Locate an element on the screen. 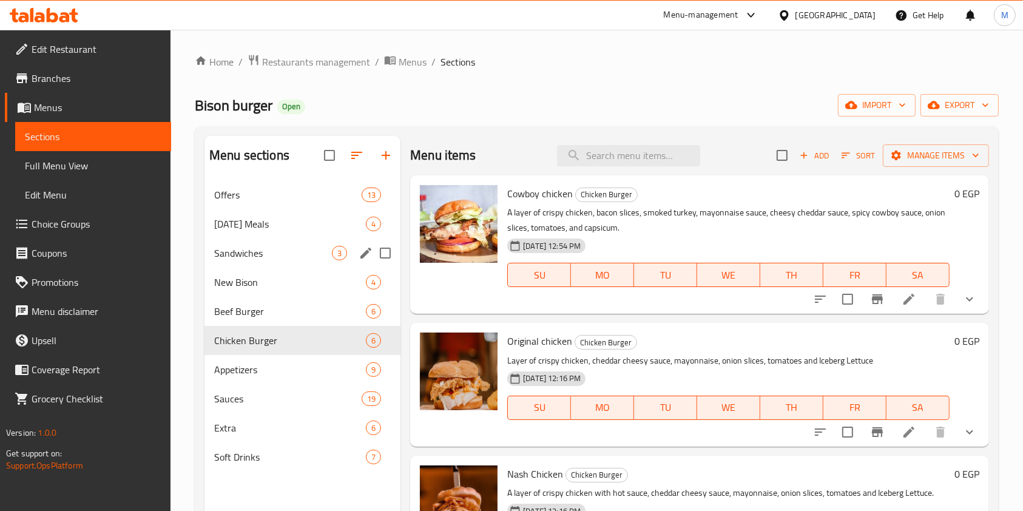 Image resolution: width=1023 pixels, height=511 pixels. h2: Menu sections is located at coordinates (249, 155).